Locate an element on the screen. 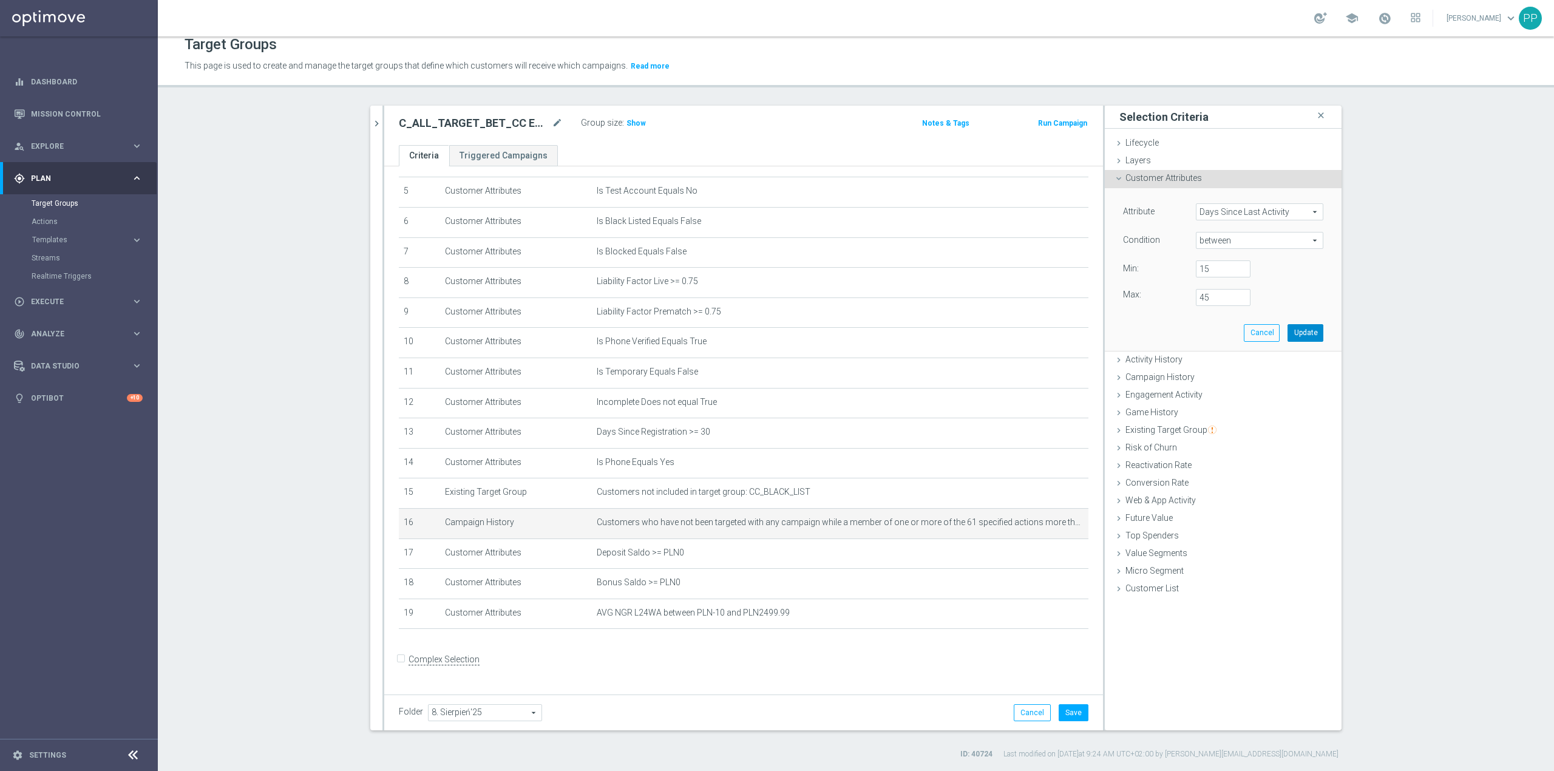  span: Explore is located at coordinates (81, 146).